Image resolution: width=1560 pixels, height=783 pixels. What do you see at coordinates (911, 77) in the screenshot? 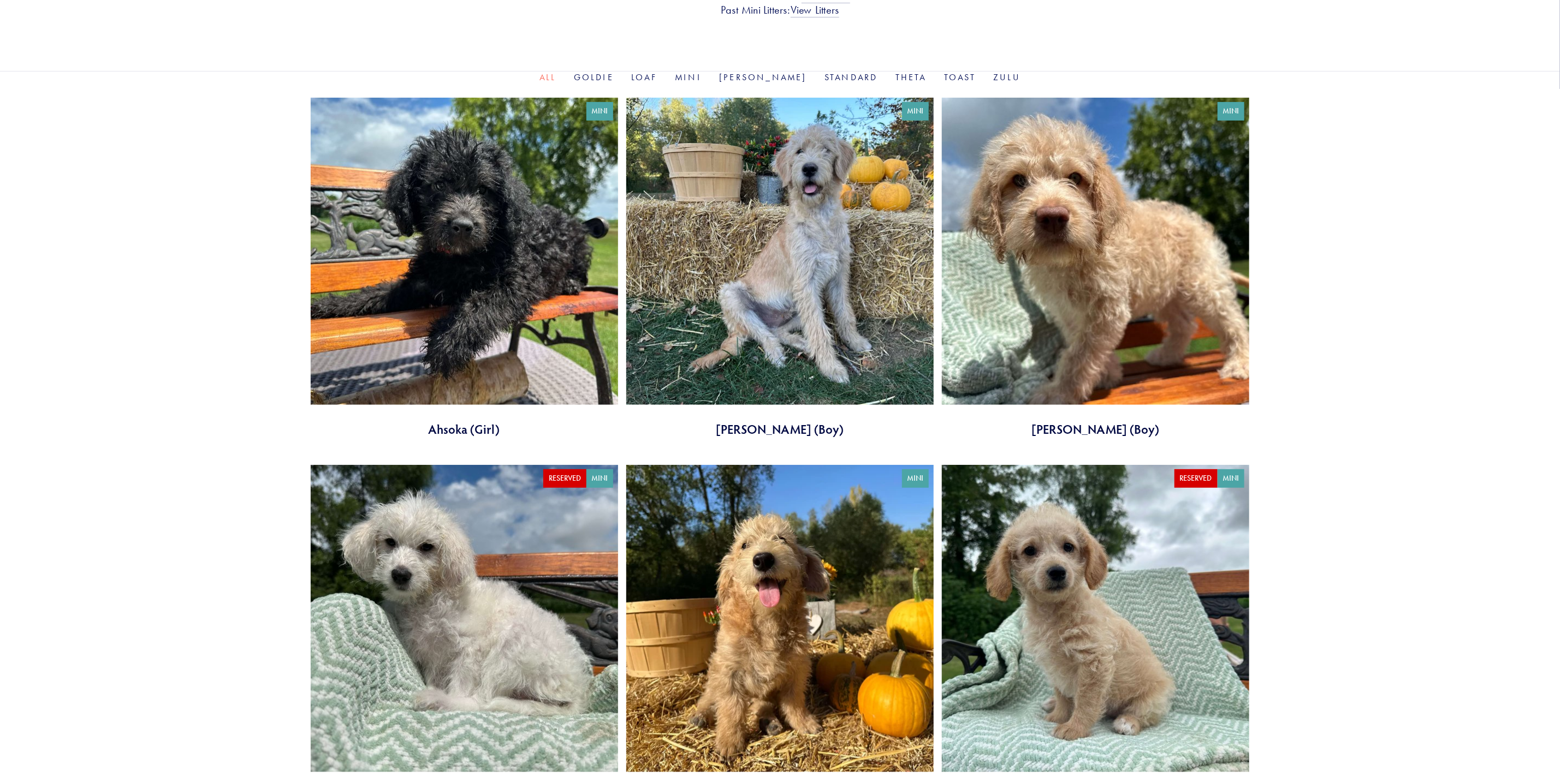
I see `a: Theta` at bounding box center [911, 77].